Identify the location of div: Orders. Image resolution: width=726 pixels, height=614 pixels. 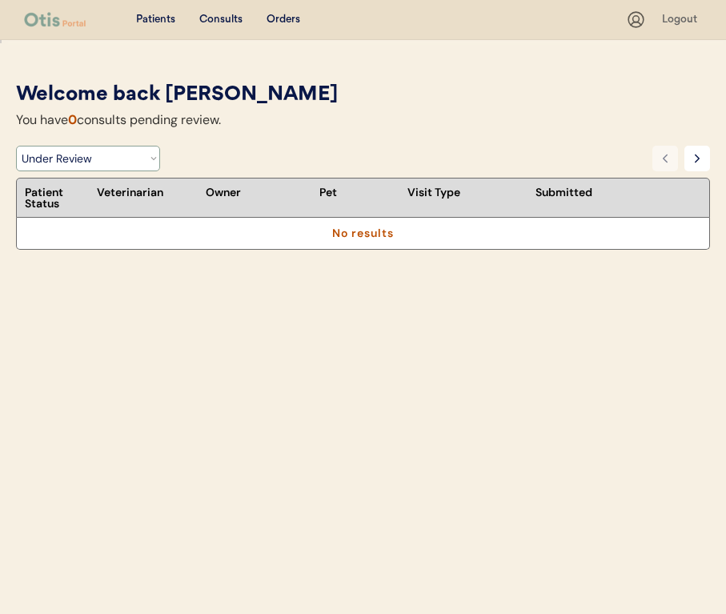
(283, 20).